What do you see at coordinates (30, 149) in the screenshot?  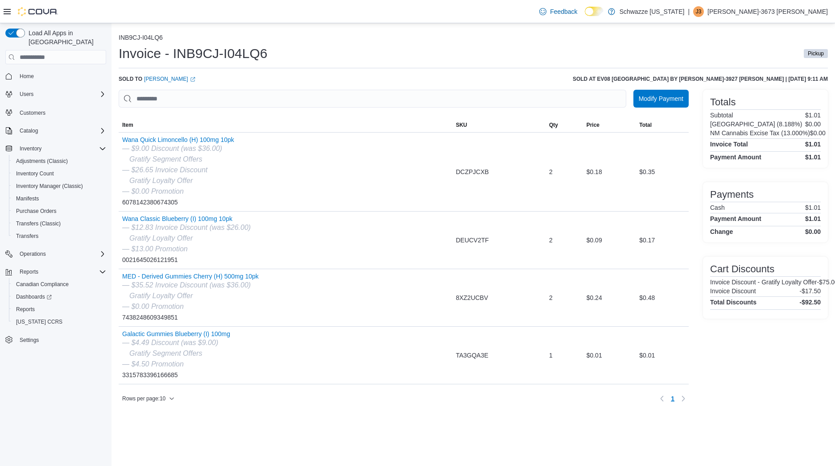 I see `span: Inventory` at bounding box center [30, 149].